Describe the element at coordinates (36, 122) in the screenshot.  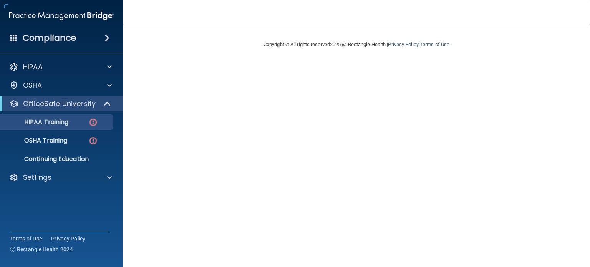
I see `p: HIPAA Training` at that location.